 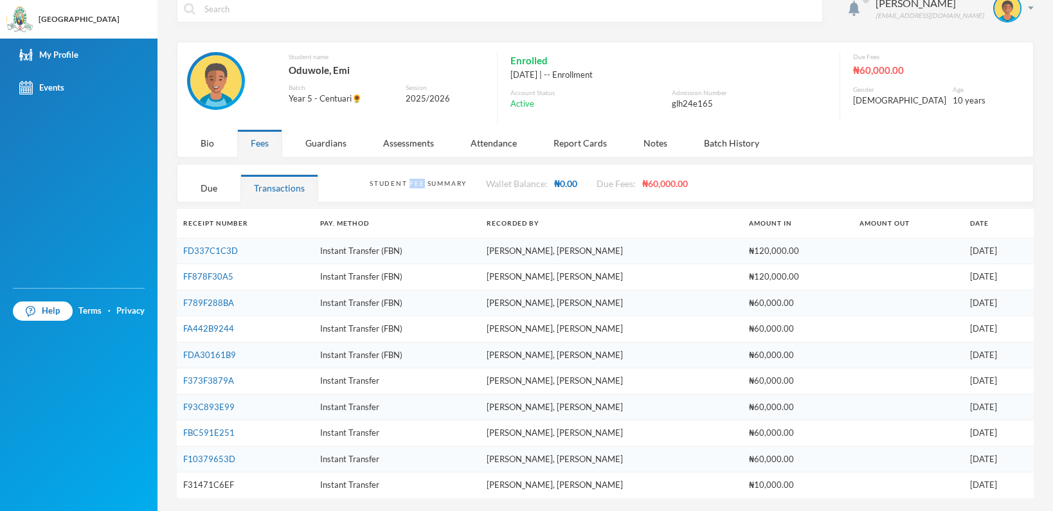 What do you see at coordinates (899, 89) in the screenshot?
I see `div: Gender` at bounding box center [899, 89].